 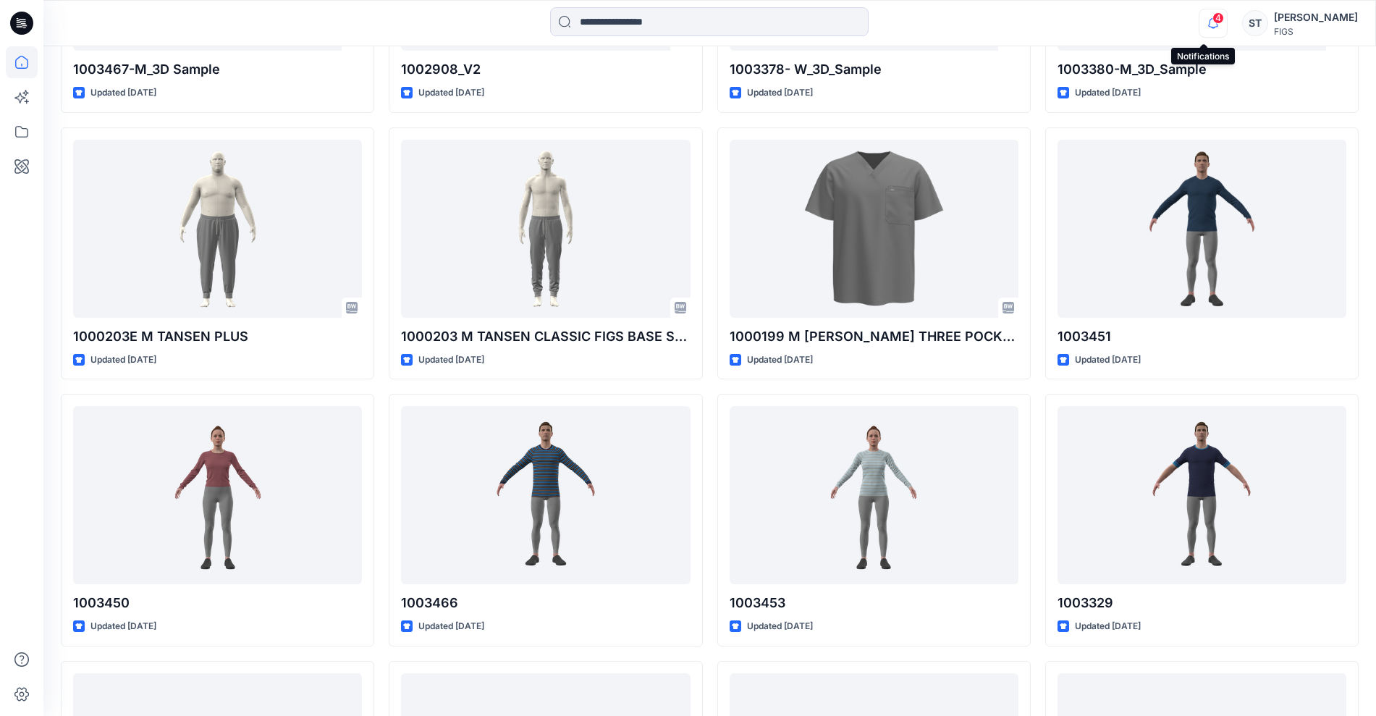 What do you see at coordinates (1201, 229) in the screenshot?
I see `a: 1003451` at bounding box center [1201, 229].